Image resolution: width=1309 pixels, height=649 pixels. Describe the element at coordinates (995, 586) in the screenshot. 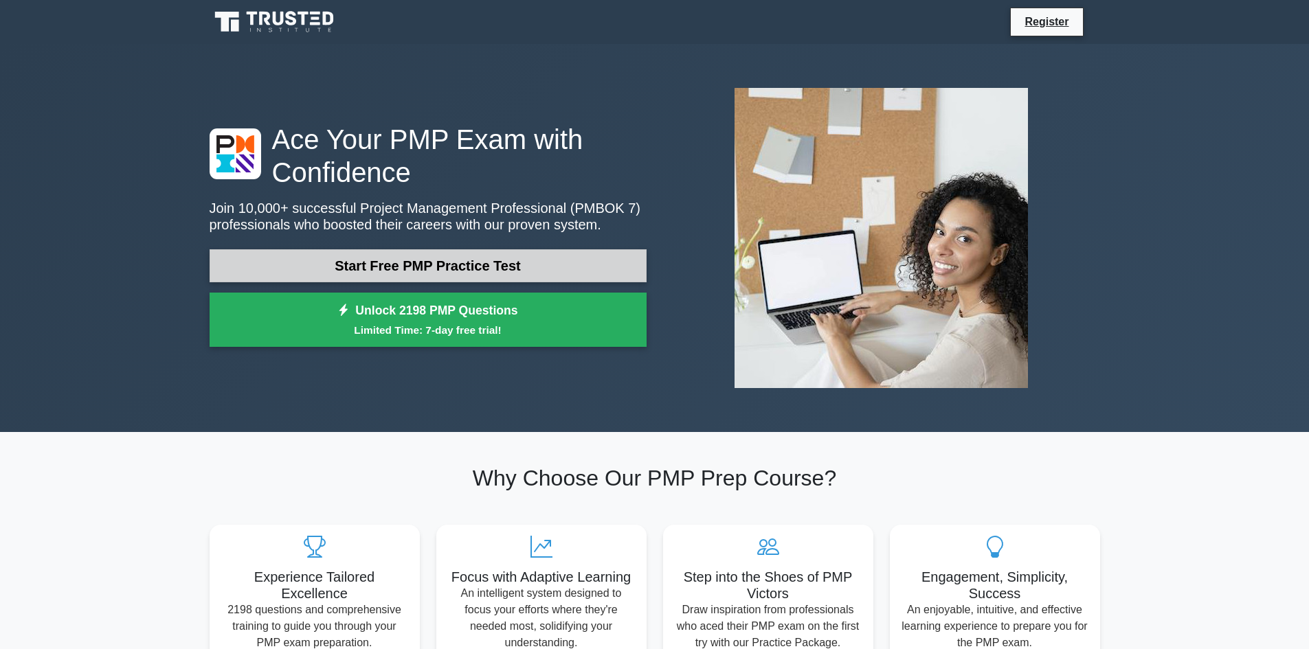

I see `h5: Engagement, Simplicity, Success` at that location.